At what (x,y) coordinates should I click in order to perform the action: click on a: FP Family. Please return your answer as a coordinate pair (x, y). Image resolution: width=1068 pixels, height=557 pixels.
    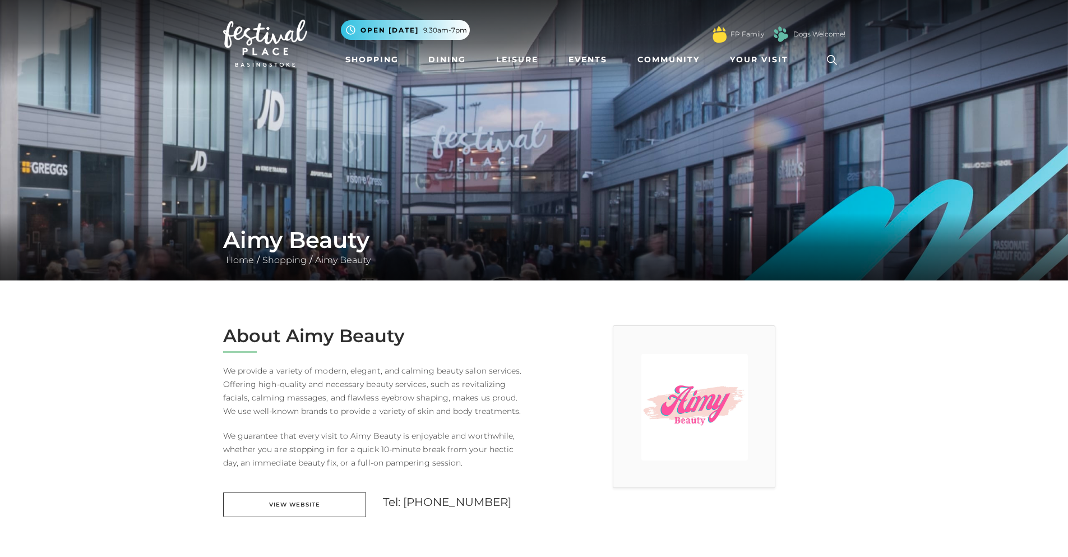
    Looking at the image, I should click on (747, 34).